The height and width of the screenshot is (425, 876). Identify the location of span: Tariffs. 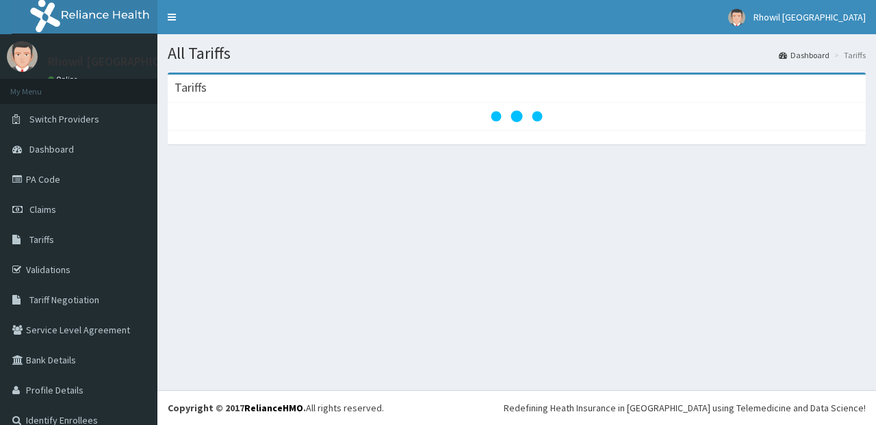
(42, 240).